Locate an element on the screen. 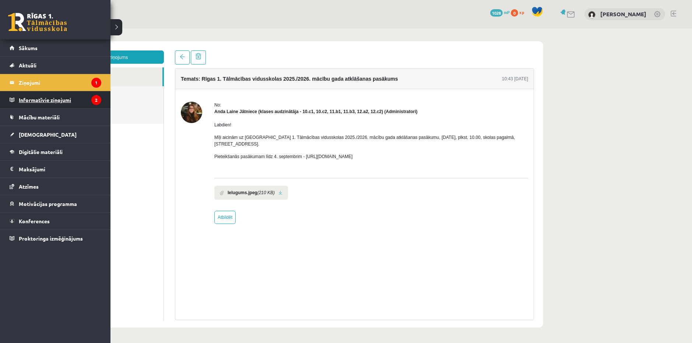 The height and width of the screenshot is (343, 692). i: 1 is located at coordinates (96, 83).